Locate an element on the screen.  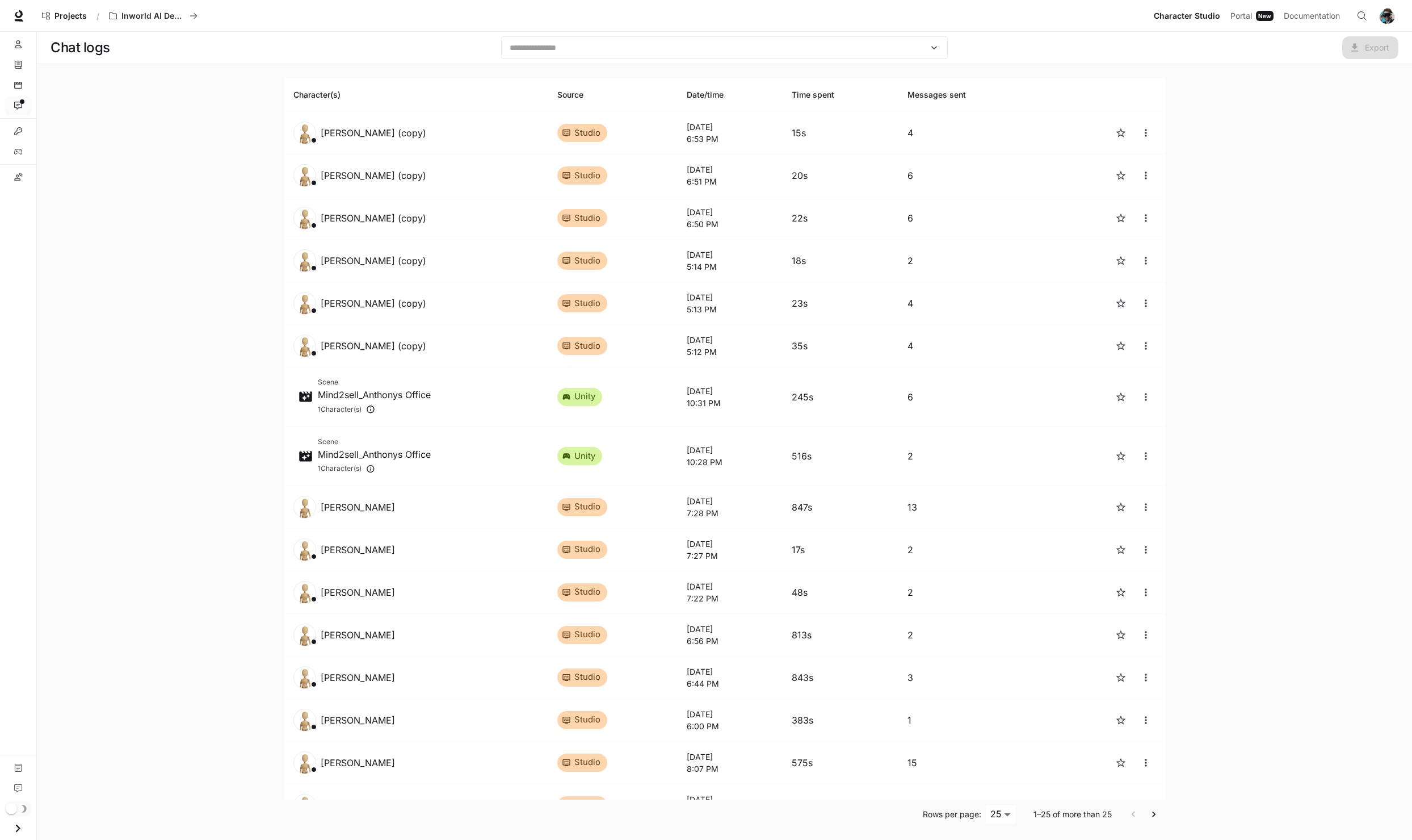
p: 7:22 PM is located at coordinates (730, 597).